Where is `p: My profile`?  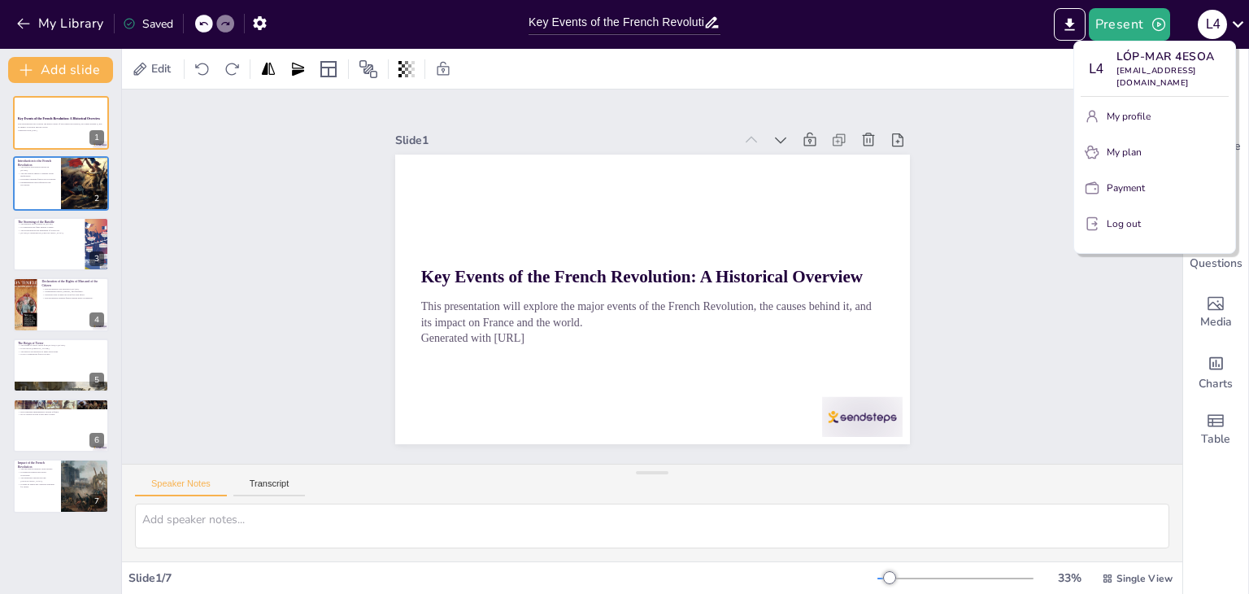
p: My profile is located at coordinates (1129, 116).